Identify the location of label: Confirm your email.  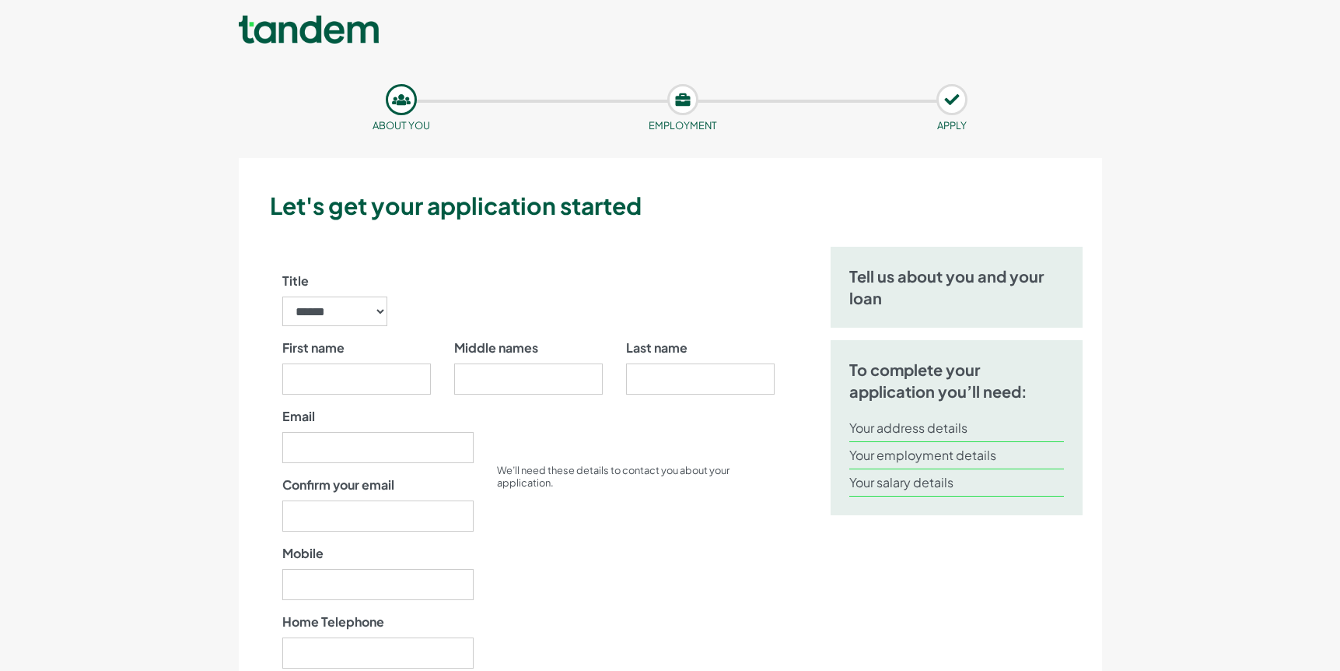
(338, 485).